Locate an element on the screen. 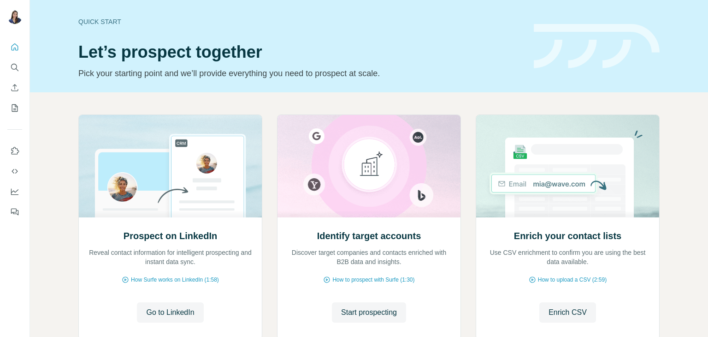 This screenshot has width=708, height=337. h2: Enrich your contact lists is located at coordinates (567, 236).